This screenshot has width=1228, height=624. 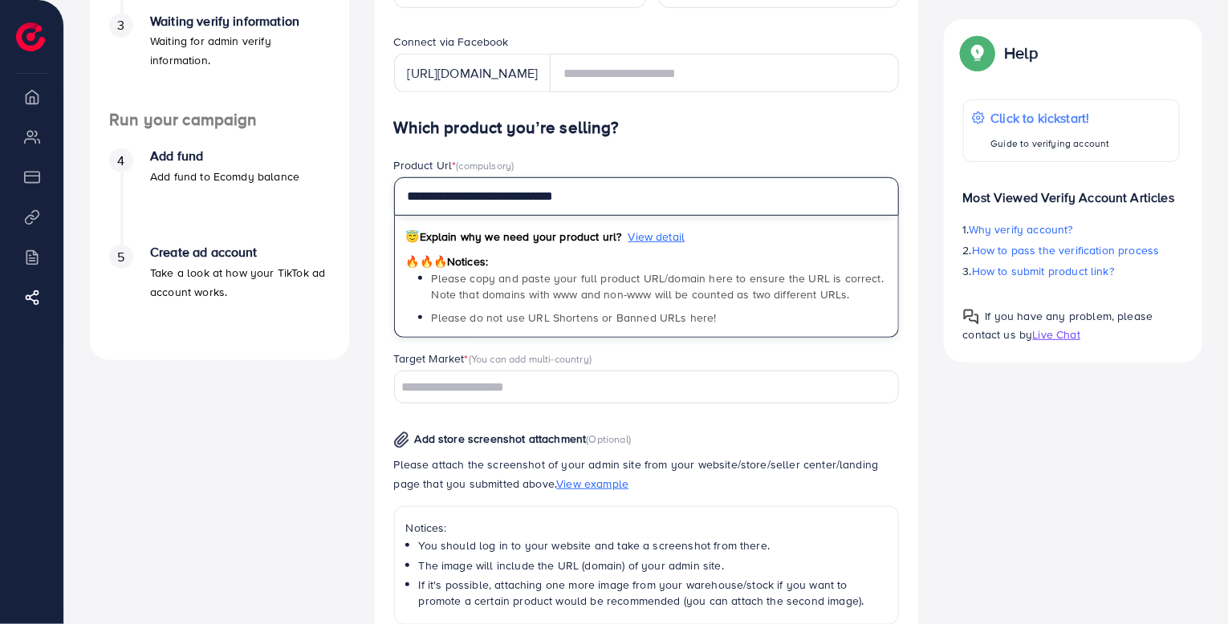 What do you see at coordinates (1058, 325) in the screenshot?
I see `span: If you have any problem, please contact us by` at bounding box center [1058, 325].